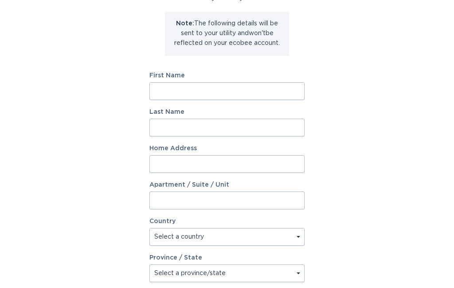  Describe the element at coordinates (185, 24) in the screenshot. I see `strong: Note:` at that location.